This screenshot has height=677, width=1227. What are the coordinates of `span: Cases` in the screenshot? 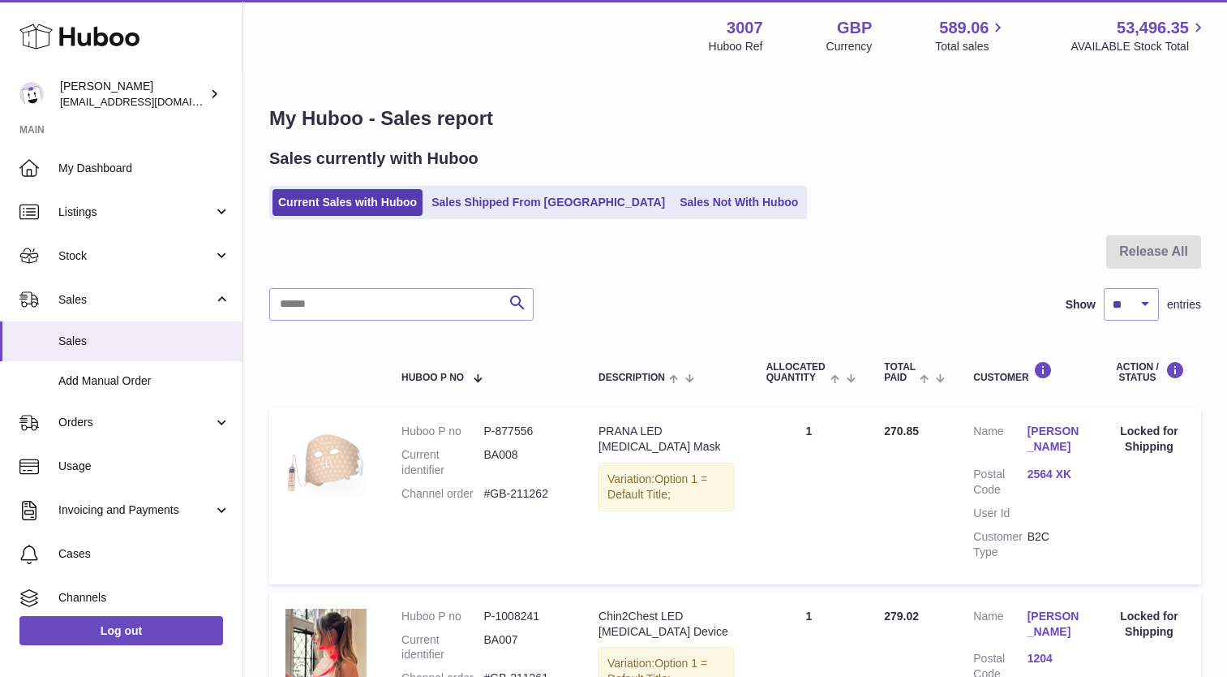 It's located at (144, 553).